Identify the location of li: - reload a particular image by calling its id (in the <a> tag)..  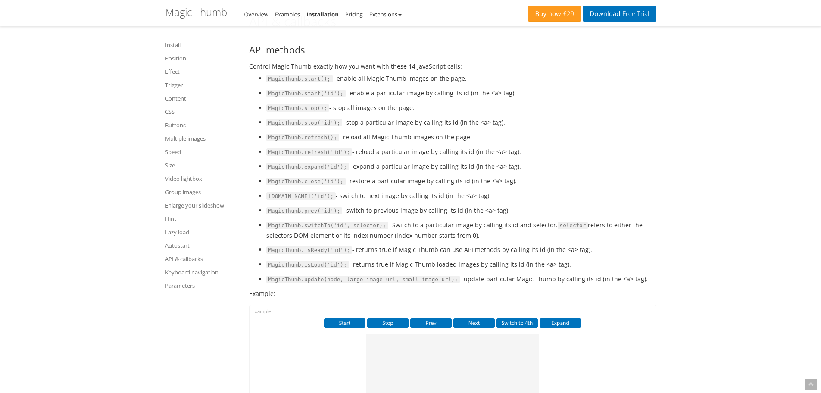
(461, 152).